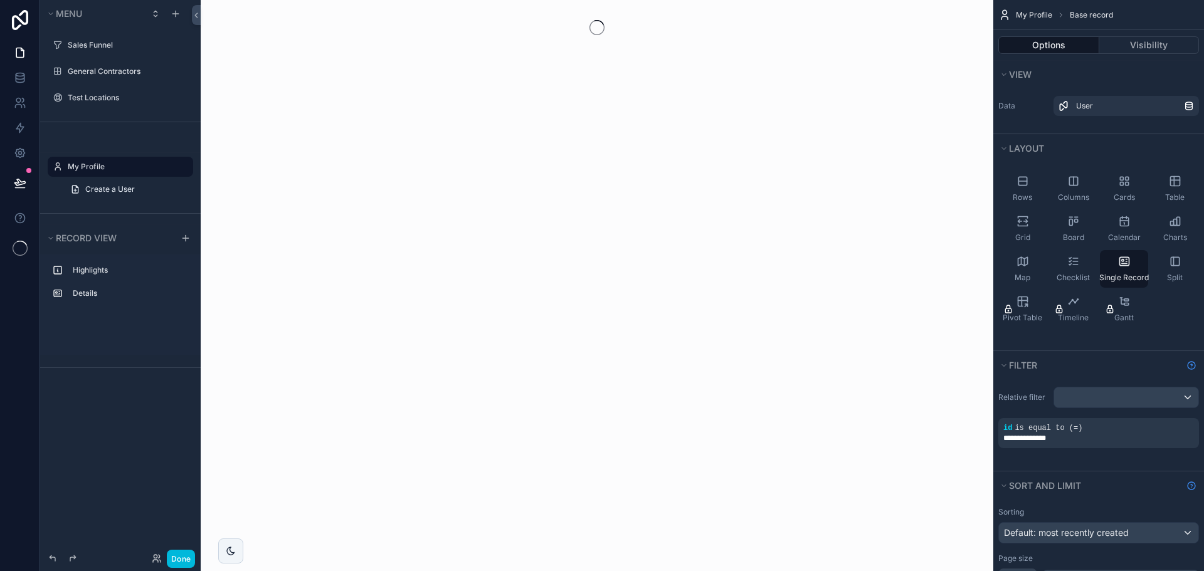 Image resolution: width=1204 pixels, height=571 pixels. I want to click on label: Data, so click(1023, 106).